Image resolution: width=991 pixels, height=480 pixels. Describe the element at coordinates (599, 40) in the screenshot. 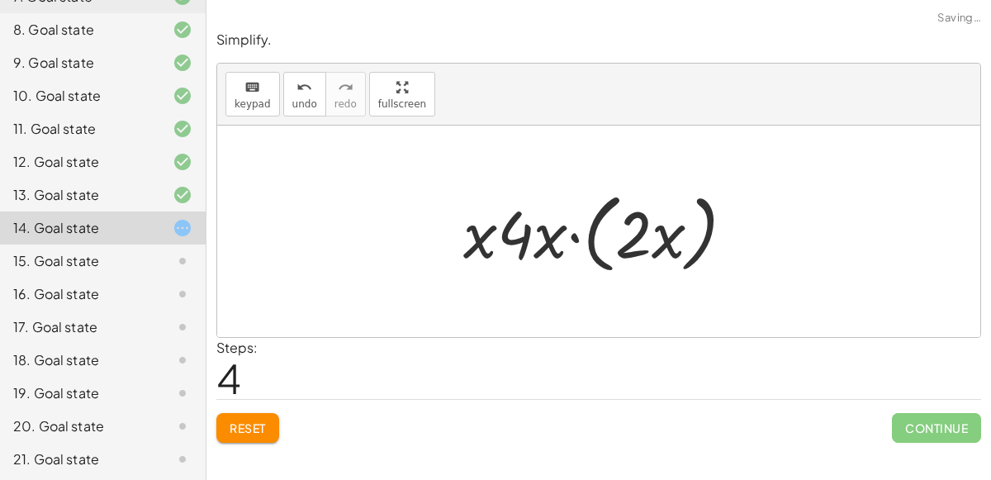

I see `p: Simplify.` at that location.